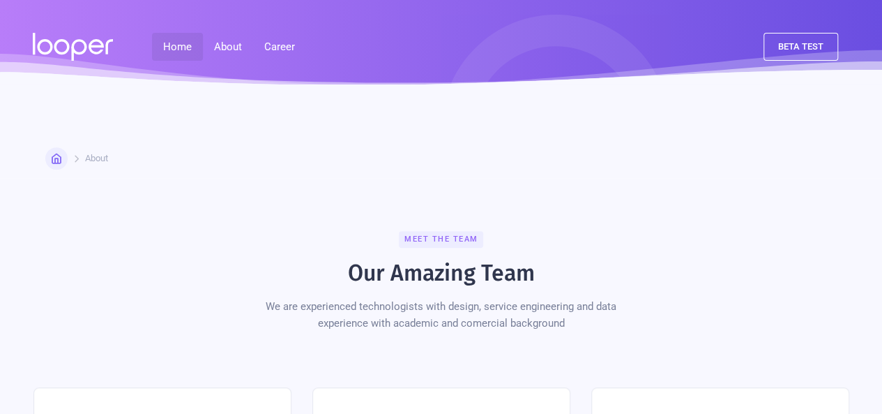  What do you see at coordinates (280, 47) in the screenshot?
I see `a: Career` at bounding box center [280, 47].